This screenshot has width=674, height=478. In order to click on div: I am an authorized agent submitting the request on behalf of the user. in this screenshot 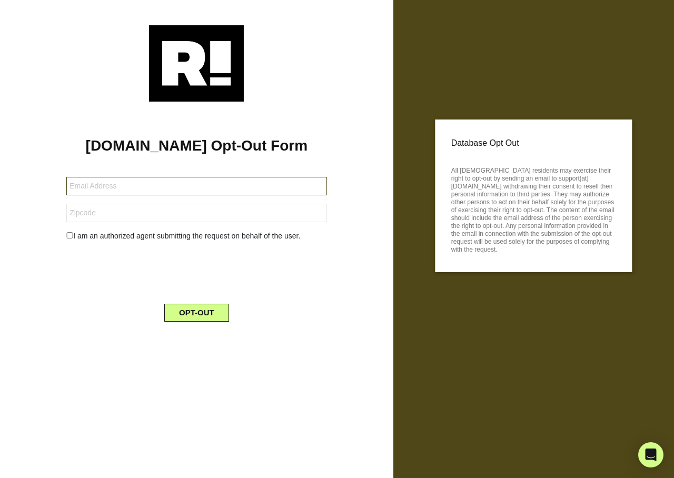, I will do `click(196, 236)`.